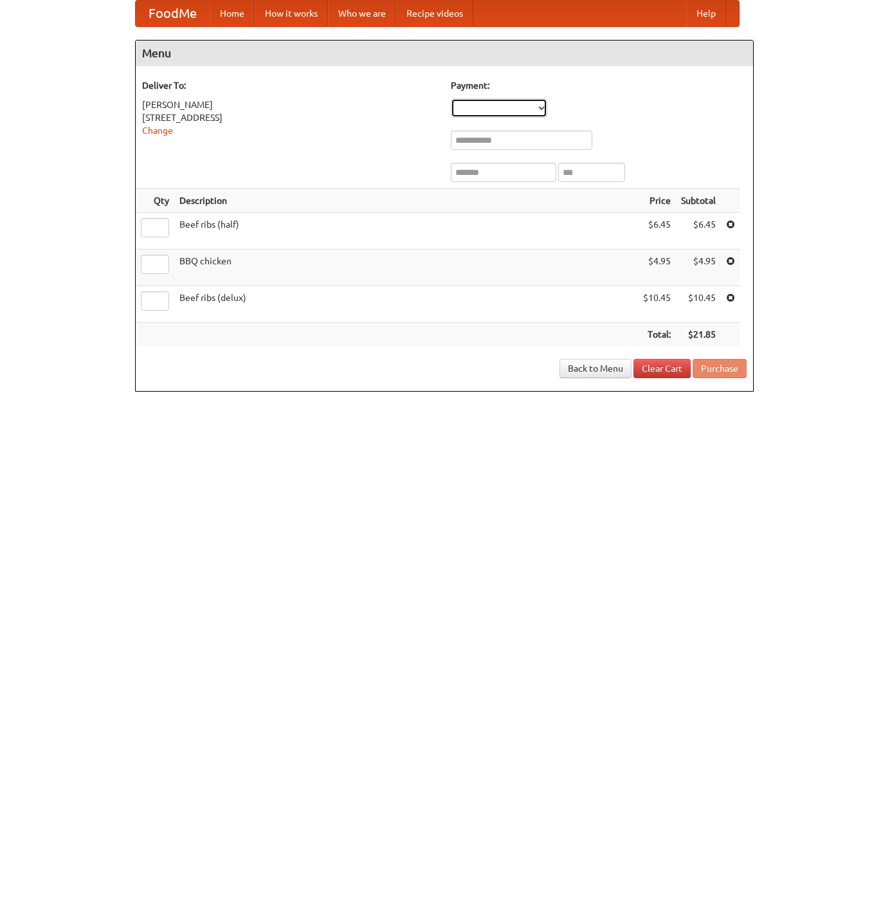 The width and height of the screenshot is (874, 910). Describe the element at coordinates (596, 369) in the screenshot. I see `a: Back to Menu` at that location.